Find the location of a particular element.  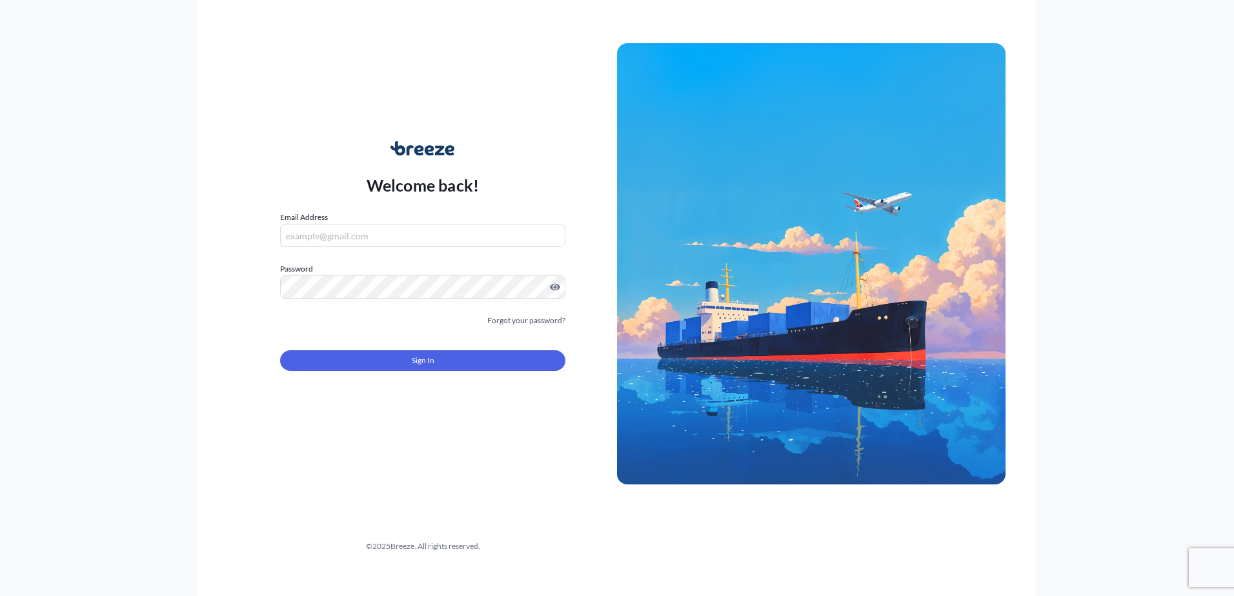

button: Sign In is located at coordinates (423, 361).